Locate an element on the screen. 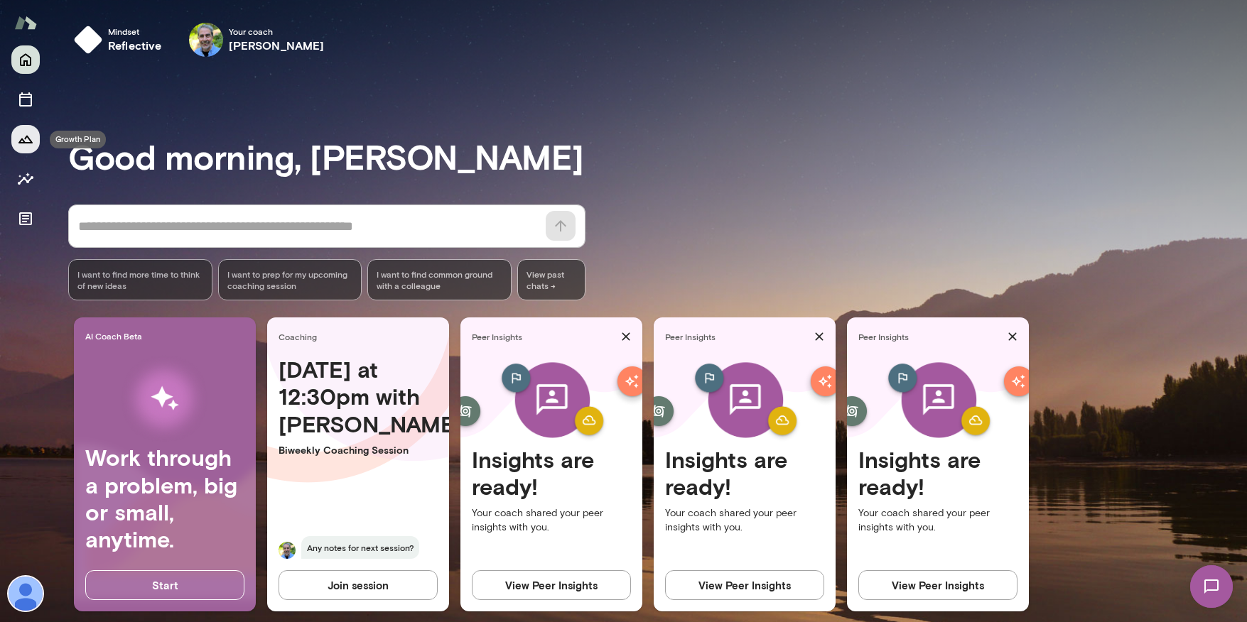  div: I want to find common ground with a colleague is located at coordinates (439, 280).